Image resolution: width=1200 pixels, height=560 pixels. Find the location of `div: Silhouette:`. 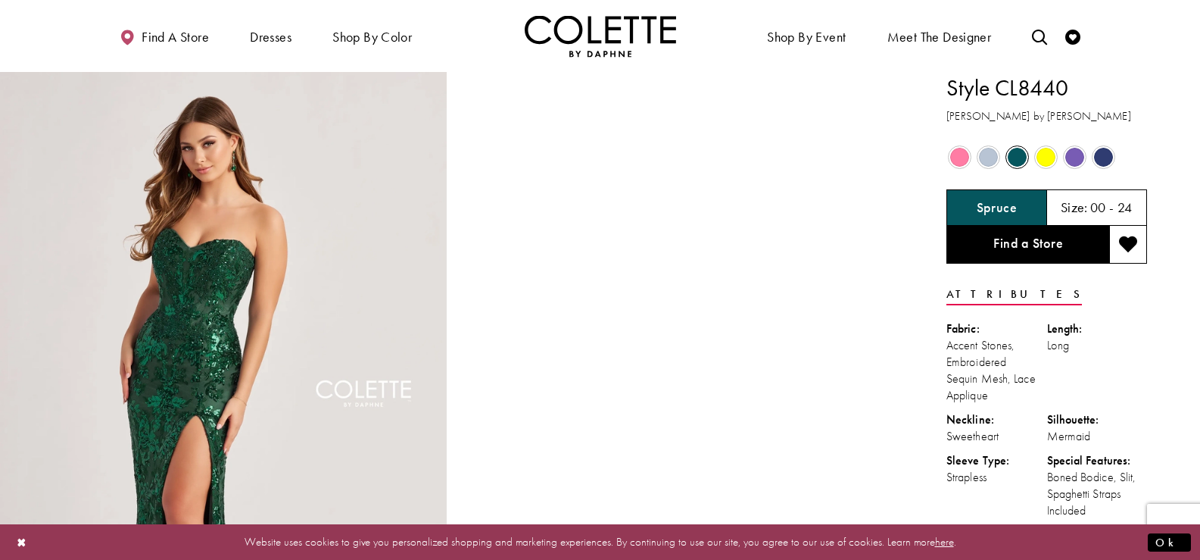

div: Silhouette: is located at coordinates (1097, 420).